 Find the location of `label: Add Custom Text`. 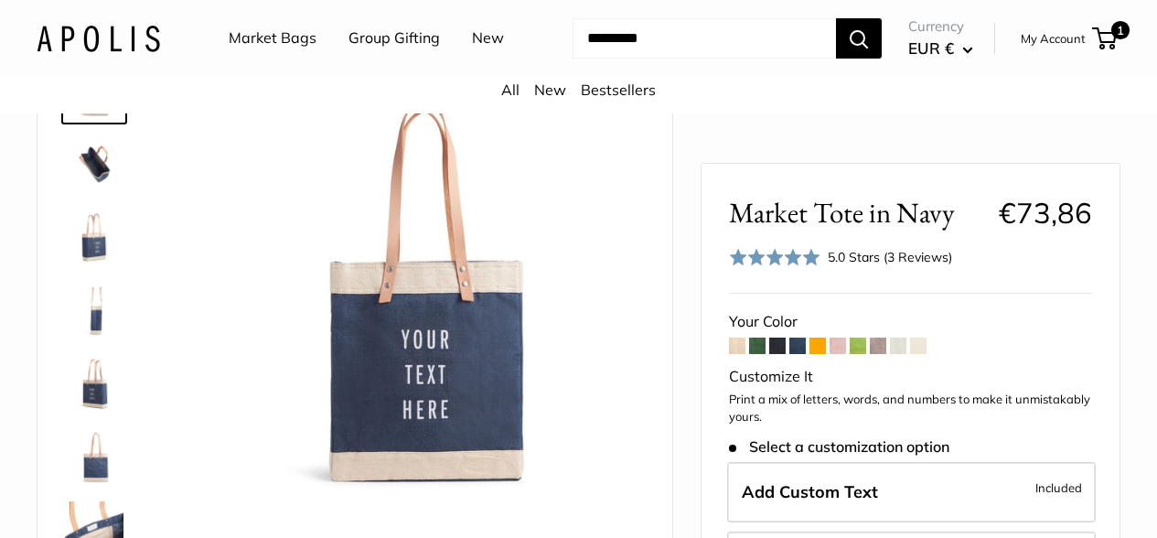

label: Add Custom Text is located at coordinates (911, 492).